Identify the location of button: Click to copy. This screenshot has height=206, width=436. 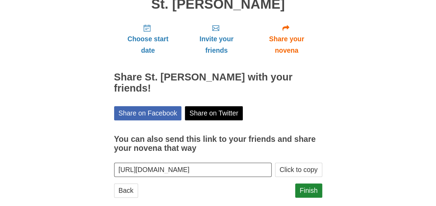
(299, 170).